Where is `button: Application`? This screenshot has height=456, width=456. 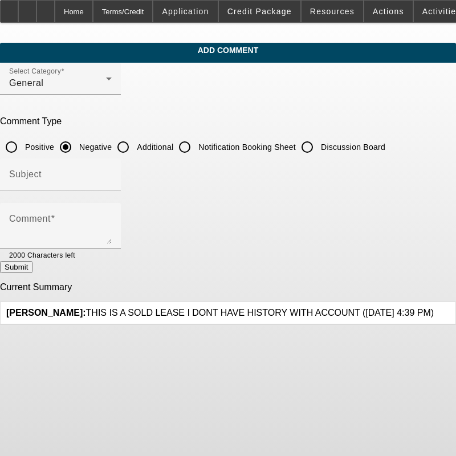 button: Application is located at coordinates (185, 11).